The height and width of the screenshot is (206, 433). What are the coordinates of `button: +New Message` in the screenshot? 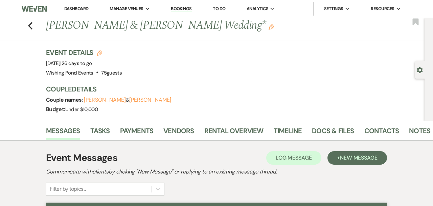 It's located at (358, 158).